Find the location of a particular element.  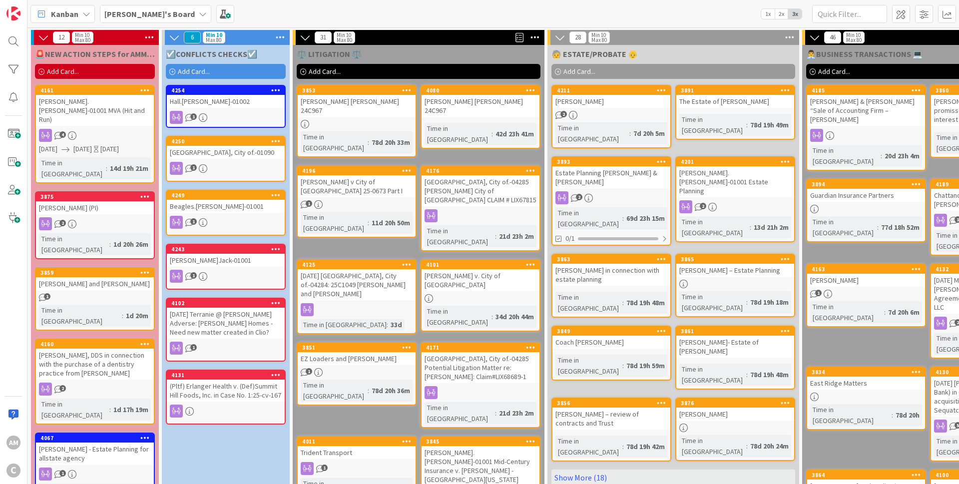

div: 78d 19h 48m is located at coordinates (646, 303).